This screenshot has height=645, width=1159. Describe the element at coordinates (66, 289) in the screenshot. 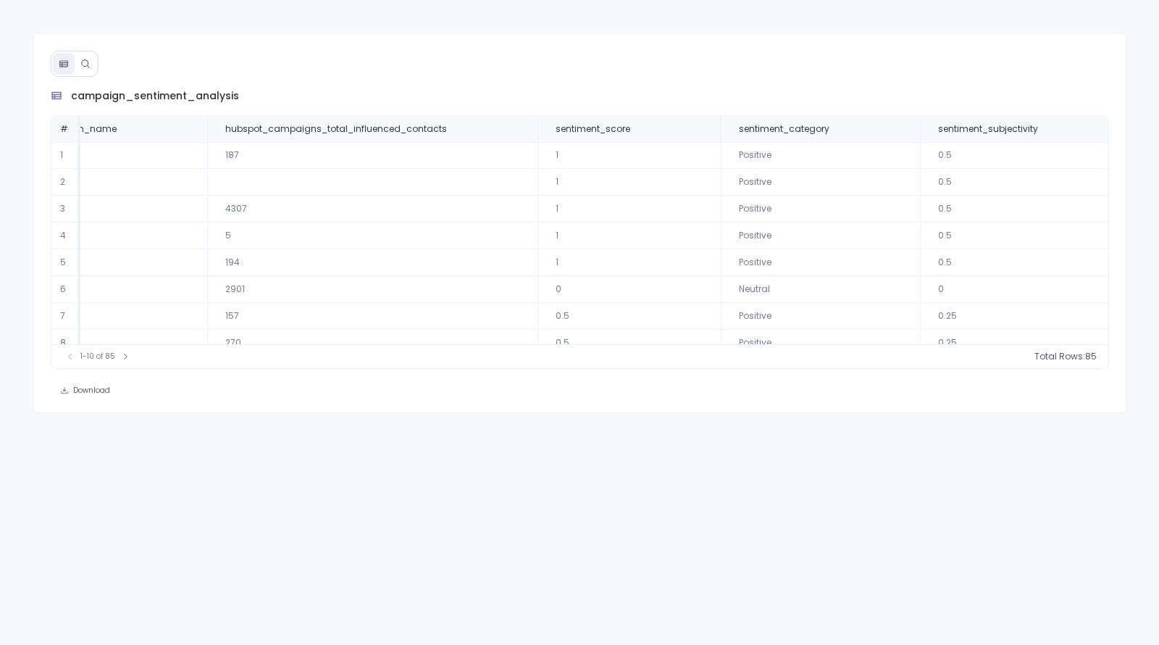

I see `td: 6` at that location.